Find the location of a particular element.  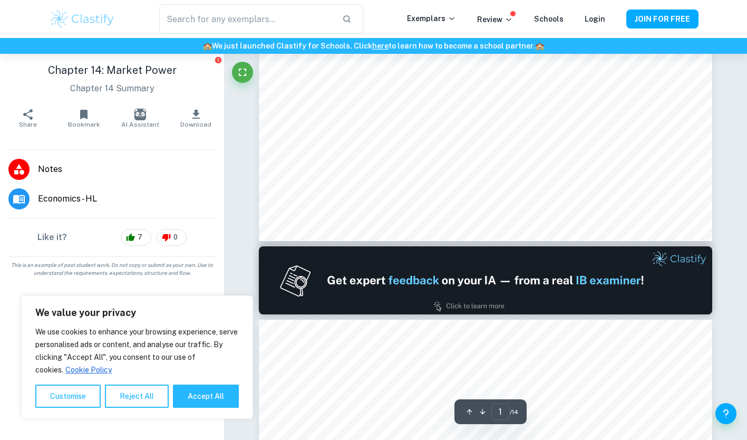

button: Fullscreen is located at coordinates (243, 72).